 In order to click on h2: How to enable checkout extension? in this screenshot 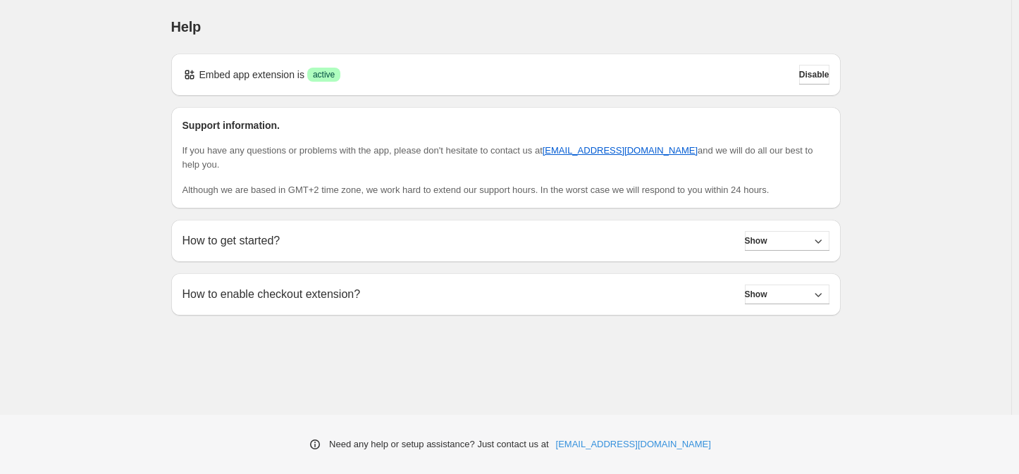, I will do `click(271, 294)`.